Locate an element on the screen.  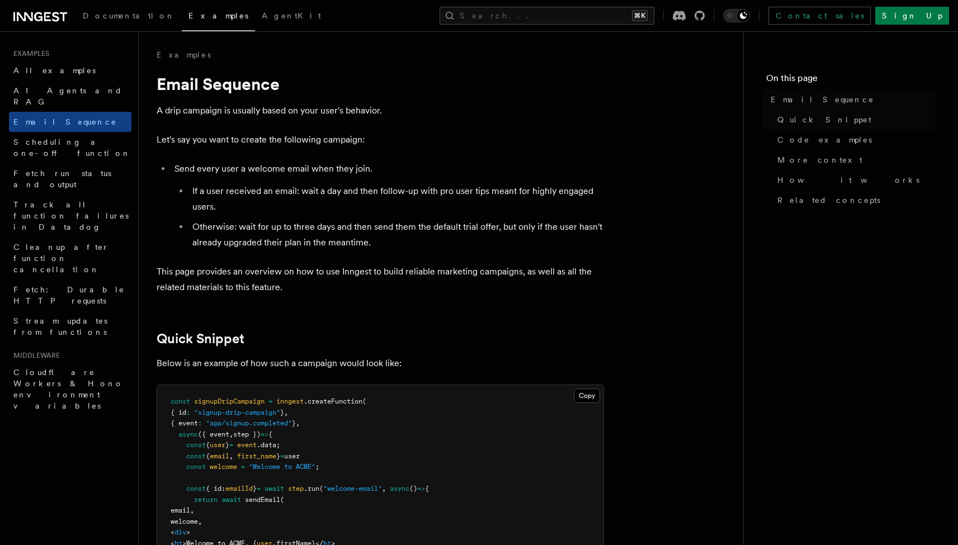
li: Send every user a welcome email when they join. is located at coordinates (388, 206).